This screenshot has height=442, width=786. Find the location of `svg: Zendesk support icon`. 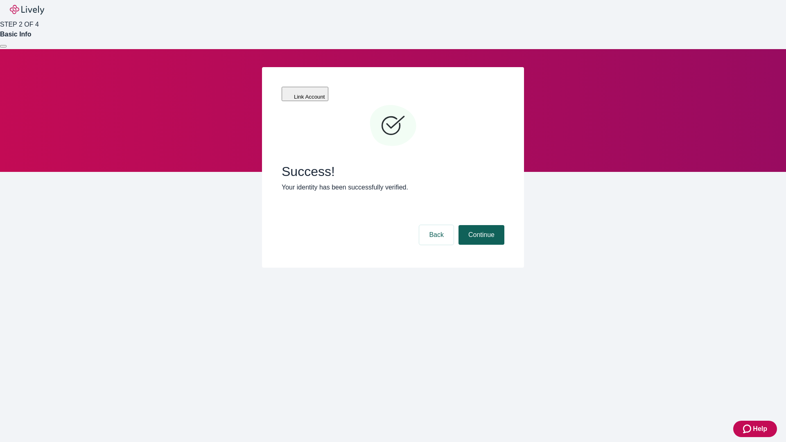

svg: Zendesk support icon is located at coordinates (748, 429).